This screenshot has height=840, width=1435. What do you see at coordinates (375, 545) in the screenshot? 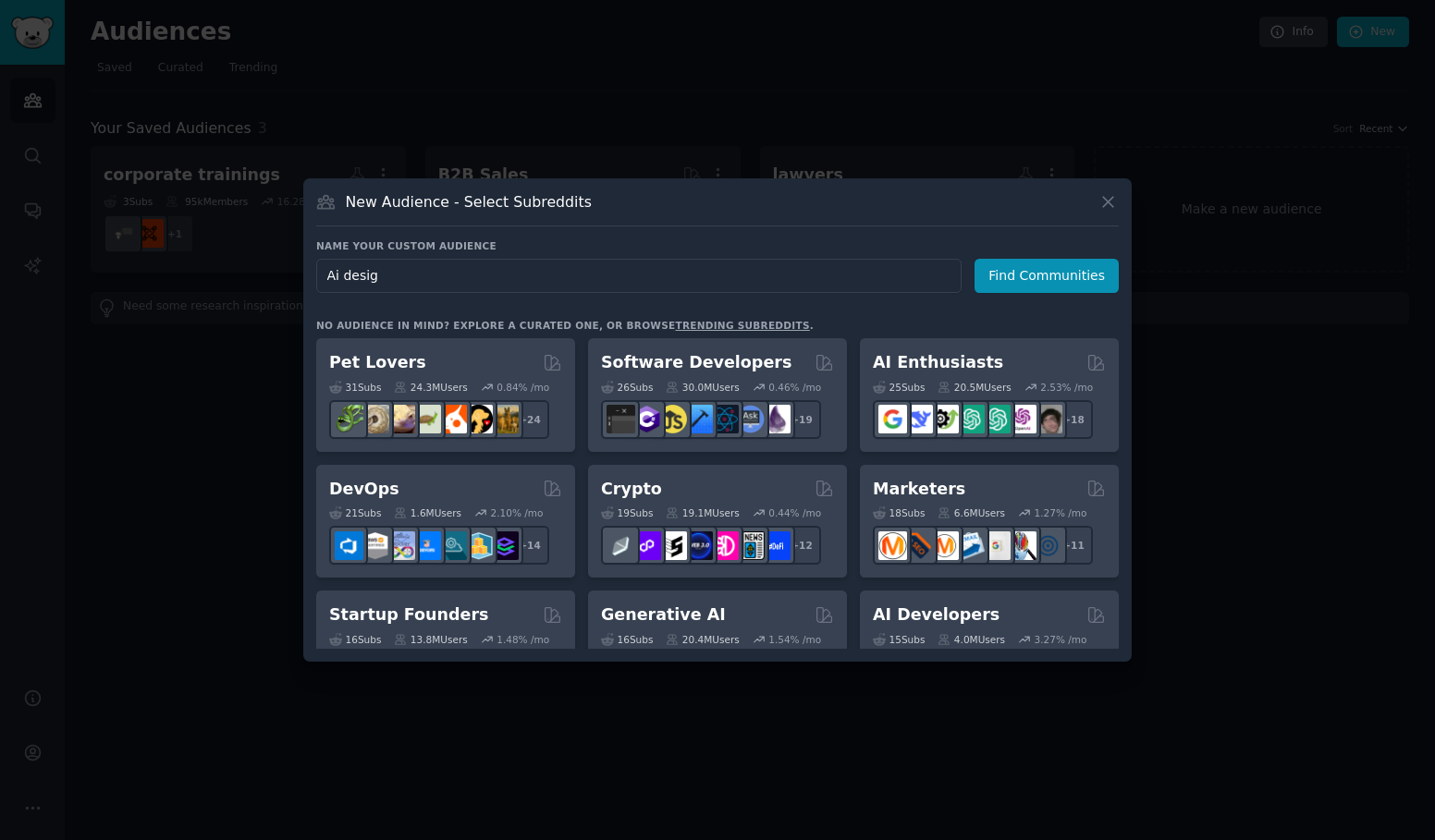
I see `img: AWS_Certified_Experts` at bounding box center [375, 545].